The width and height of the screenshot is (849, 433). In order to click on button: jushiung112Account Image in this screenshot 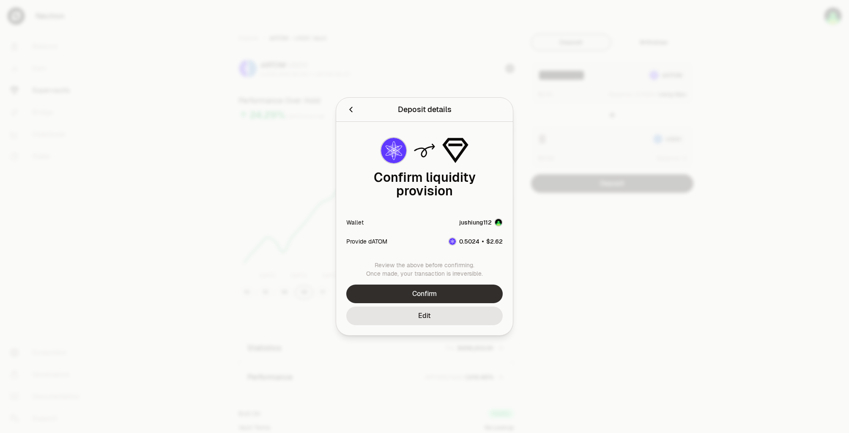, I will do `click(481, 222)`.